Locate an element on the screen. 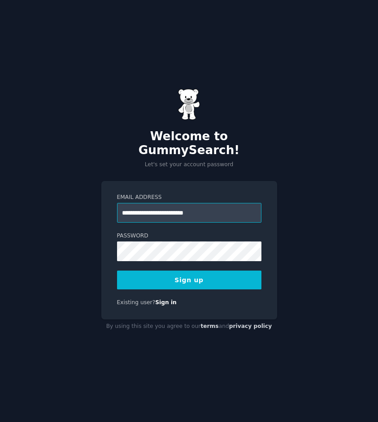 The image size is (378, 422). h2: Welcome to GummySearch! is located at coordinates (189, 143).